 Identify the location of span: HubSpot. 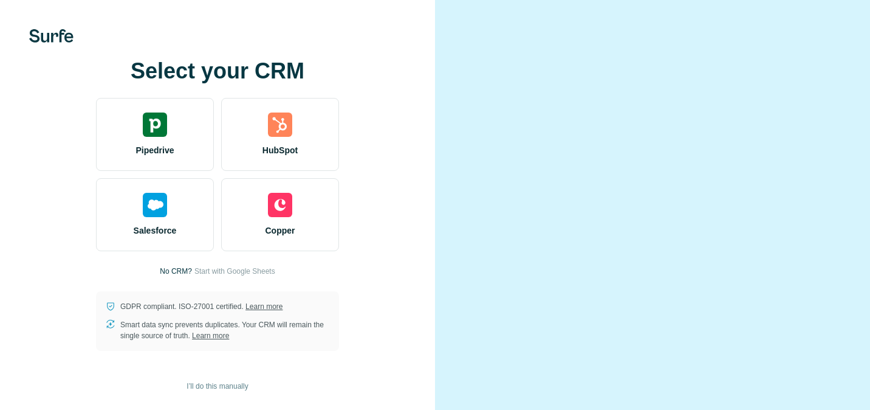
(280, 150).